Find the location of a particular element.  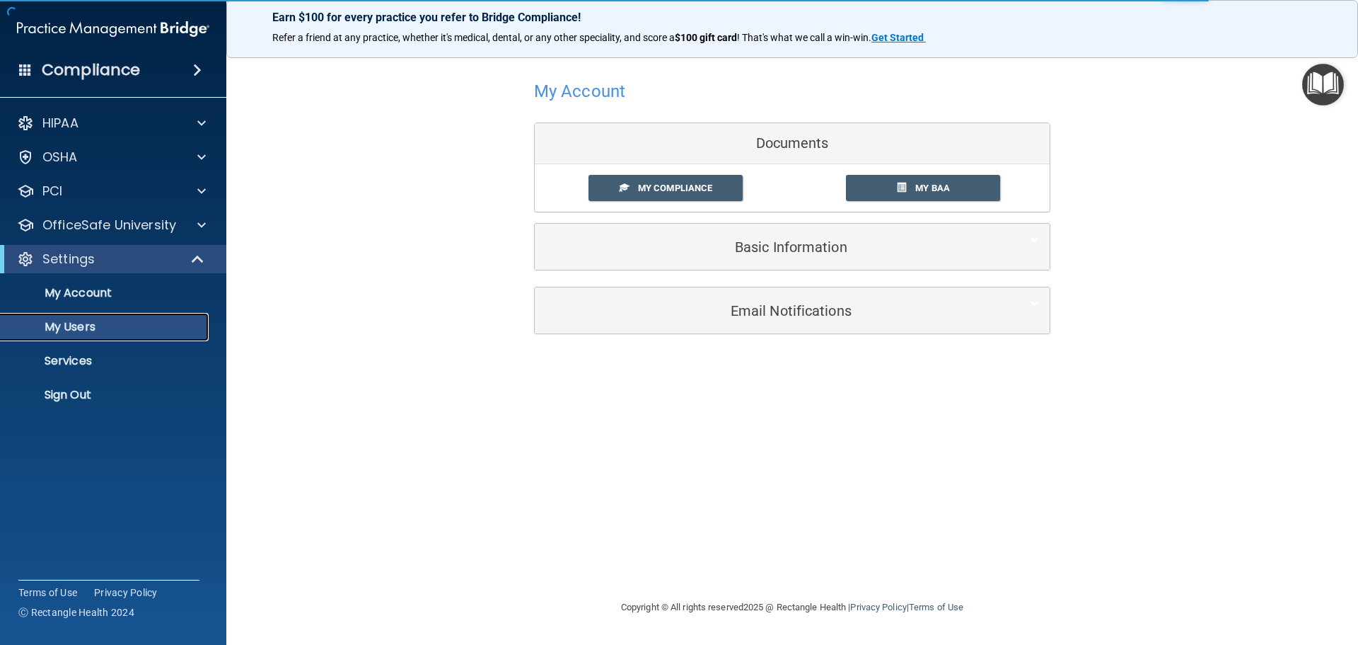

p: OSHA is located at coordinates (60, 157).